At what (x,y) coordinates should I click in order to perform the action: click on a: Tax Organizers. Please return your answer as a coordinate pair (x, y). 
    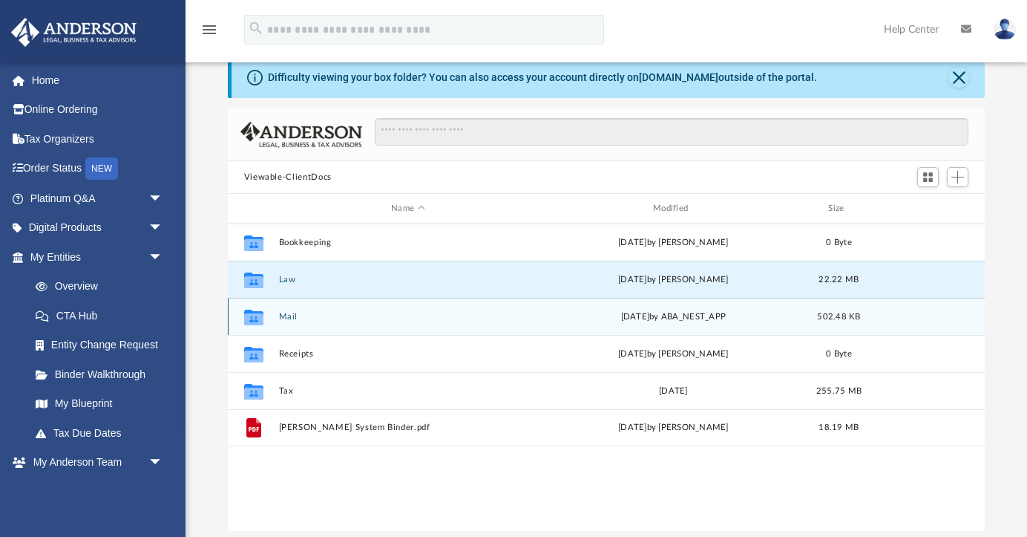
    Looking at the image, I should click on (98, 139).